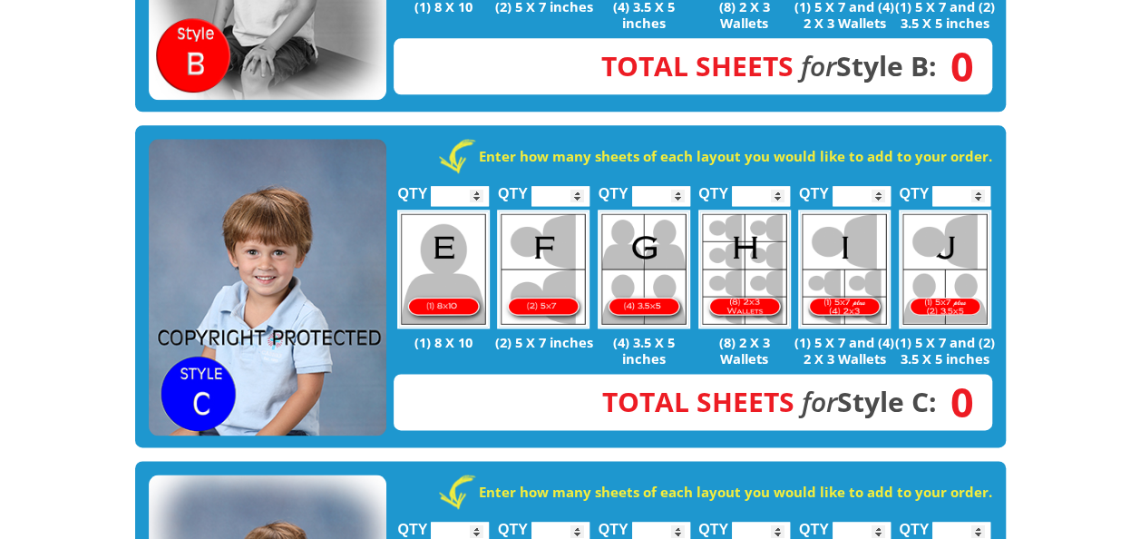 This screenshot has width=1140, height=539. I want to click on img: F, so click(543, 268).